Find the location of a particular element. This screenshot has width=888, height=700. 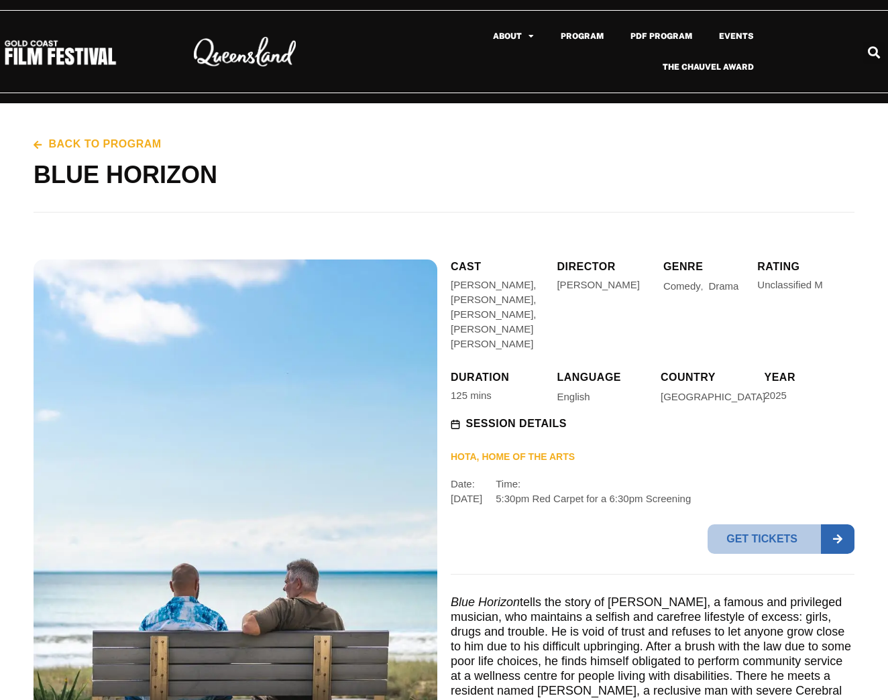

h5: Year is located at coordinates (809, 378).